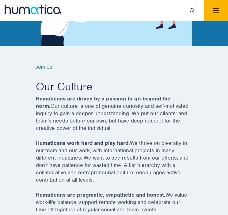 The width and height of the screenshot is (228, 215). What do you see at coordinates (114, 67) in the screenshot?
I see `h6: Join us` at bounding box center [114, 67].